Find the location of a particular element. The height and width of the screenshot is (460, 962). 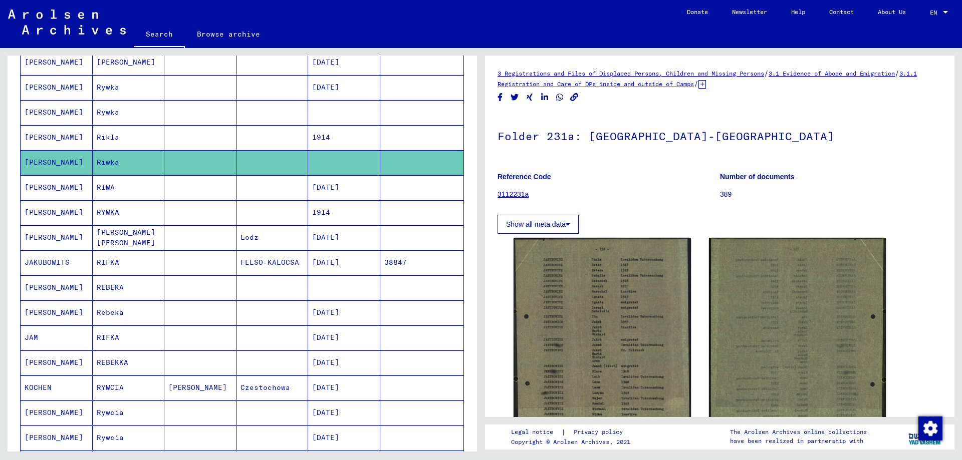

p: Copyright © Arolsen Archives, 2021 is located at coordinates (573, 442).